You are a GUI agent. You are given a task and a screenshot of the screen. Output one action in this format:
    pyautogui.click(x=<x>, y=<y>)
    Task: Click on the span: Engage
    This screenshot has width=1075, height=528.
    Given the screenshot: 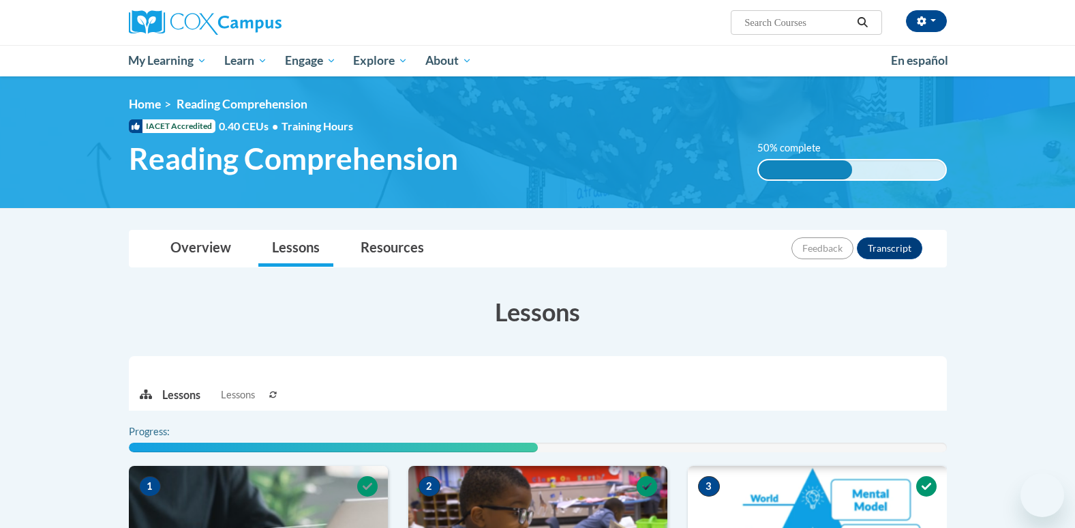 What is the action you would take?
    pyautogui.click(x=310, y=61)
    